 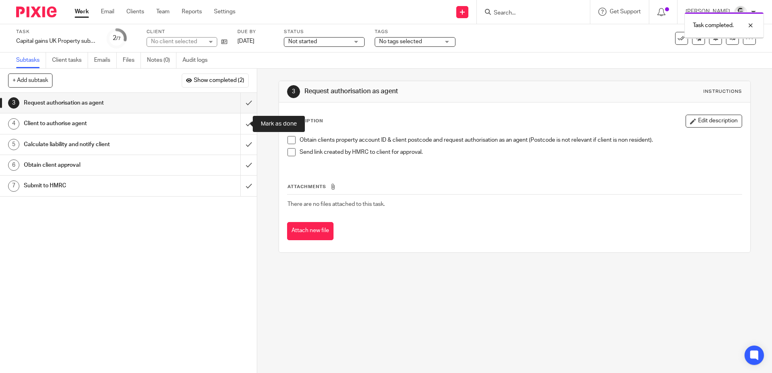 I want to click on button: Edit description, so click(x=714, y=121).